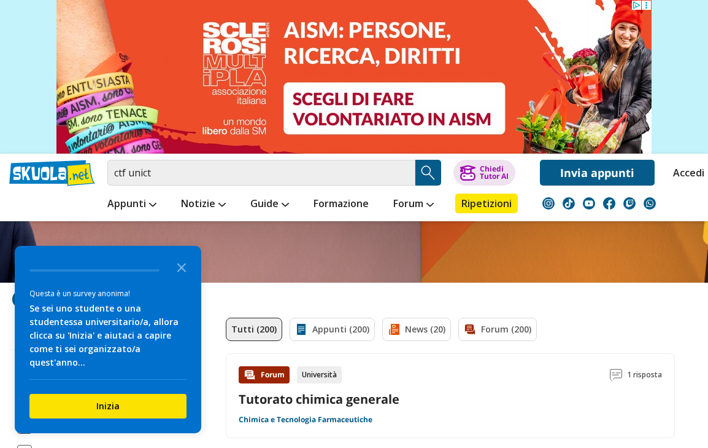 The width and height of the screenshot is (708, 448). What do you see at coordinates (301, 329) in the screenshot?
I see `img: Appunti filtro contenuto` at bounding box center [301, 329].